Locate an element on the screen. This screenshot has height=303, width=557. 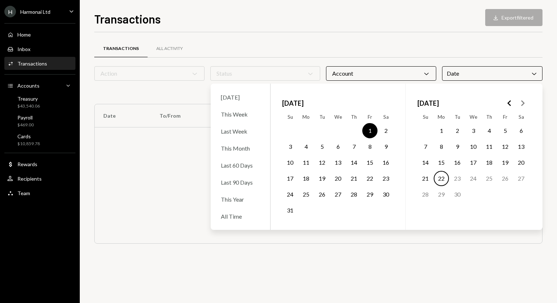
a: All Activity is located at coordinates (169, 49).